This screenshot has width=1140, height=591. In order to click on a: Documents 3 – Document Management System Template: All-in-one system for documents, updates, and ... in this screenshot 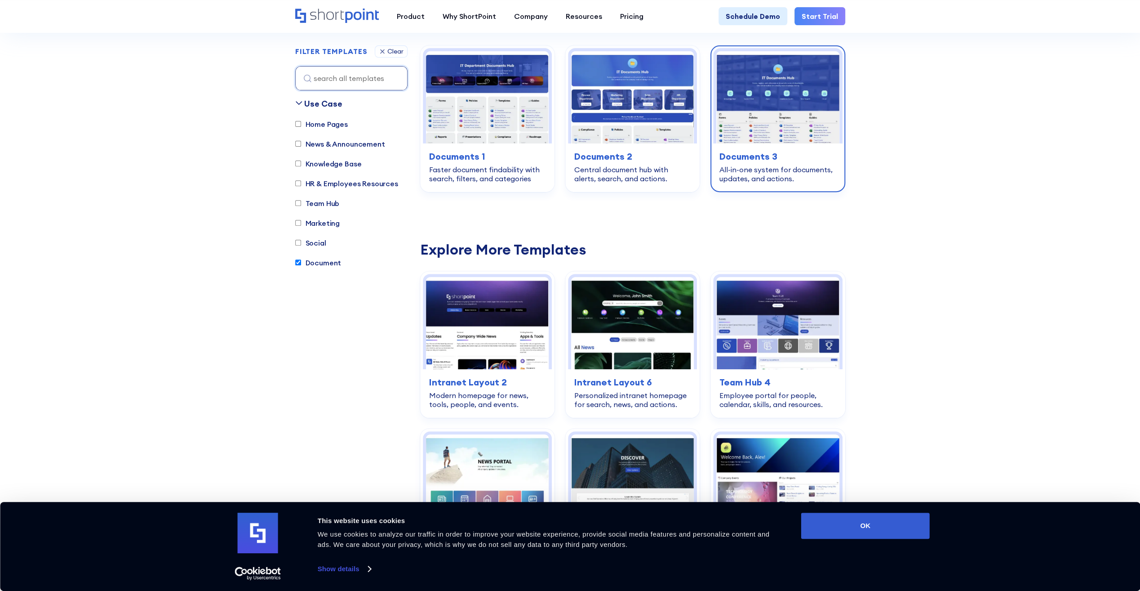, I will do `click(778, 119)`.